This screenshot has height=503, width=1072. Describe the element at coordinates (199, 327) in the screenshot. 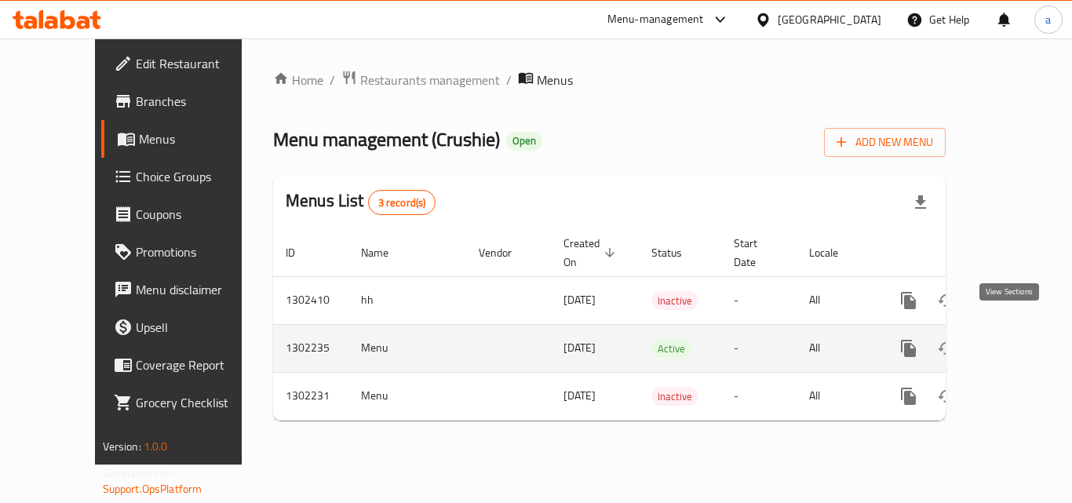

I see `span: Upsell` at that location.